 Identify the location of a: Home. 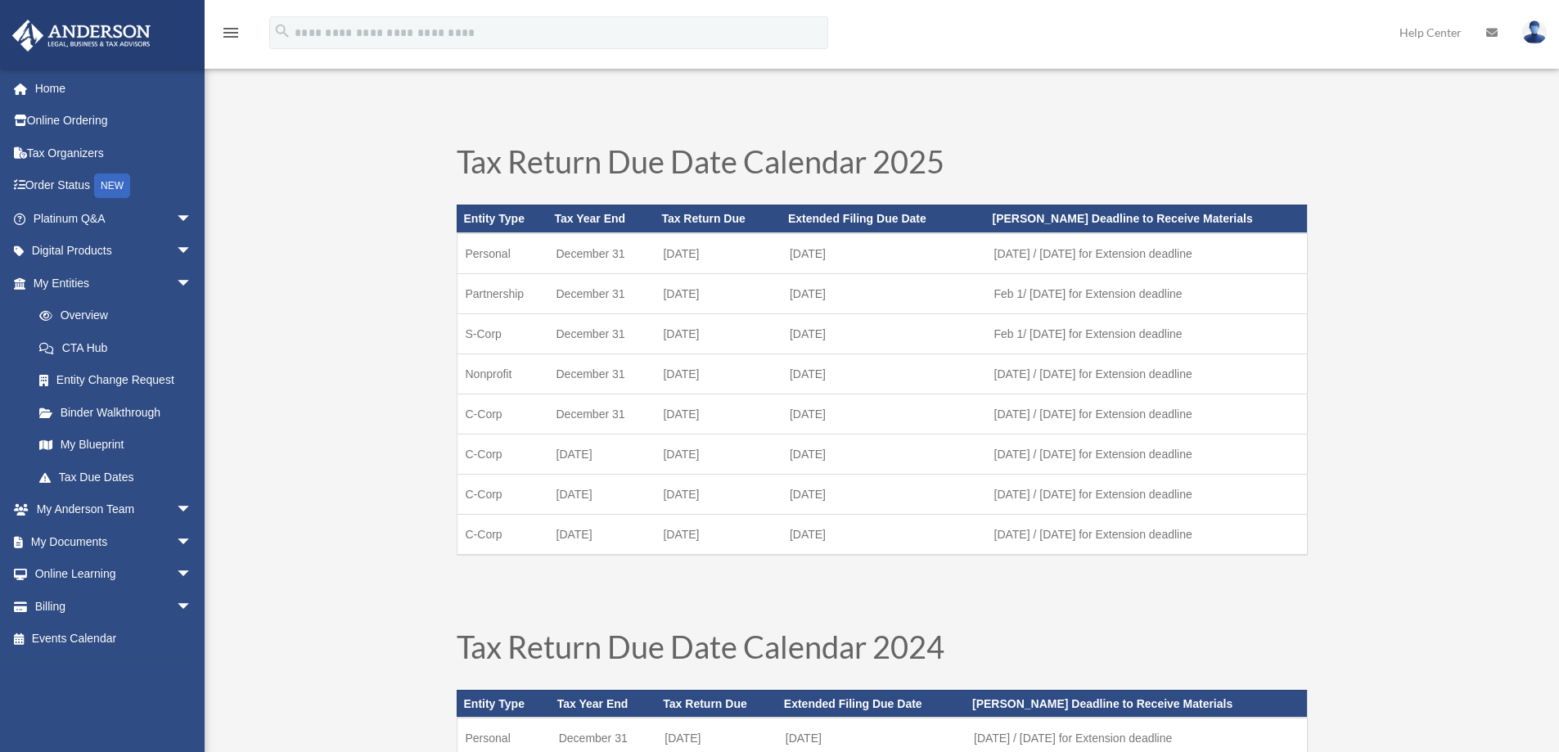
(114, 88).